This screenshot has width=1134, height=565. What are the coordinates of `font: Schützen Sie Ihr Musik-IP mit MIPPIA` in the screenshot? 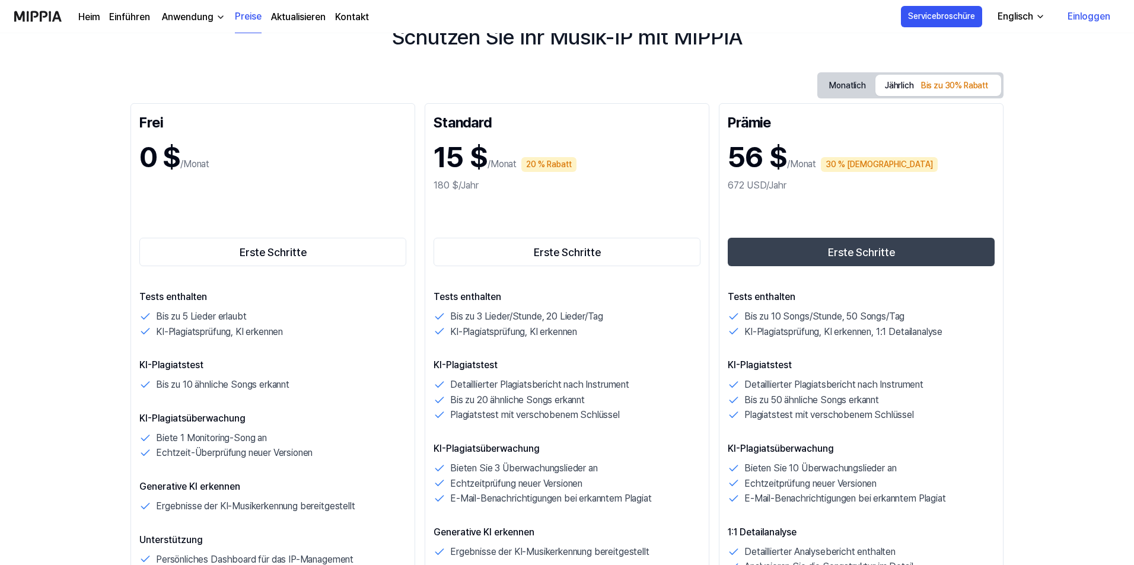 It's located at (567, 37).